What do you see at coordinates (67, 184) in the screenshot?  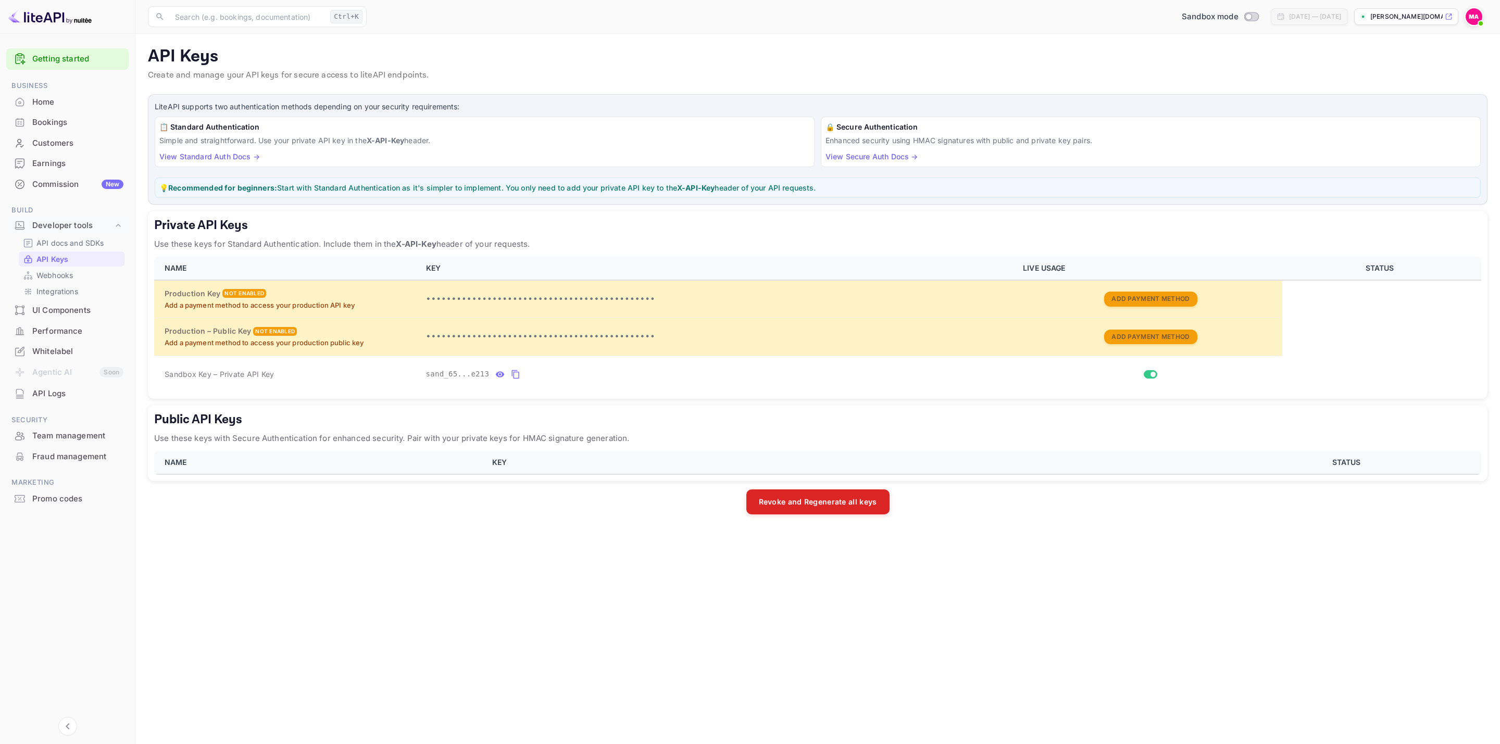 I see `a: CommissionNew` at bounding box center [67, 184].